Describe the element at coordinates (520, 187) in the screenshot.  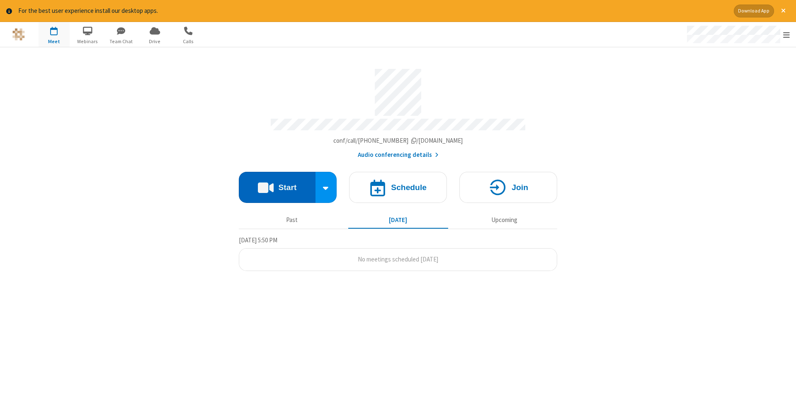
I see `h4: Join` at that location.